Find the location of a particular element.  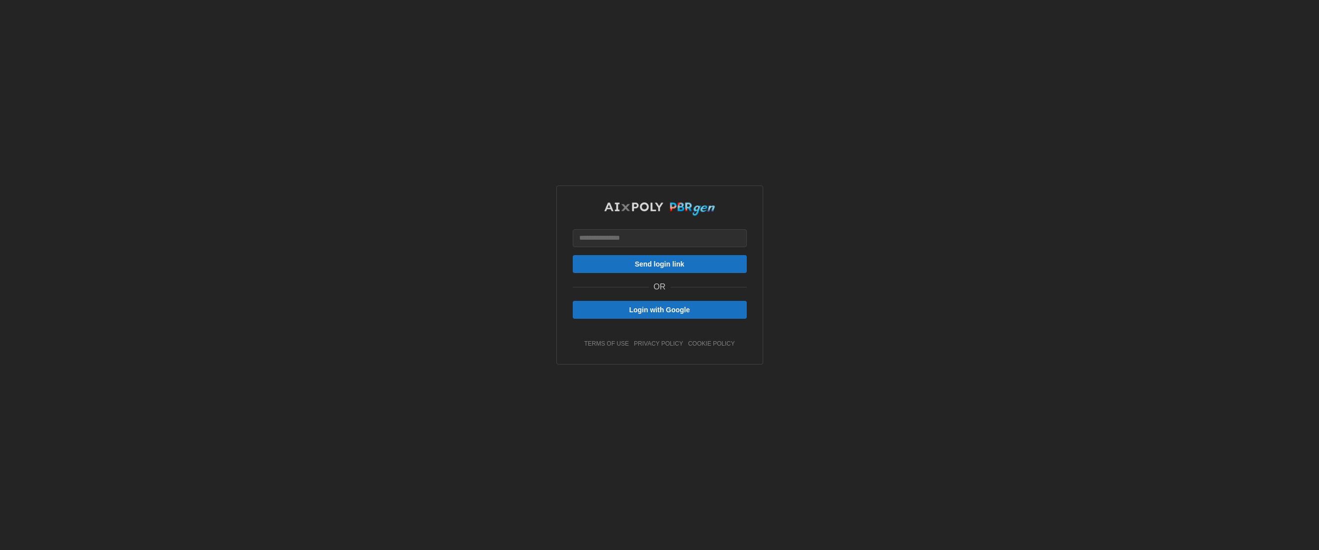

span: Send login link is located at coordinates (660, 264).